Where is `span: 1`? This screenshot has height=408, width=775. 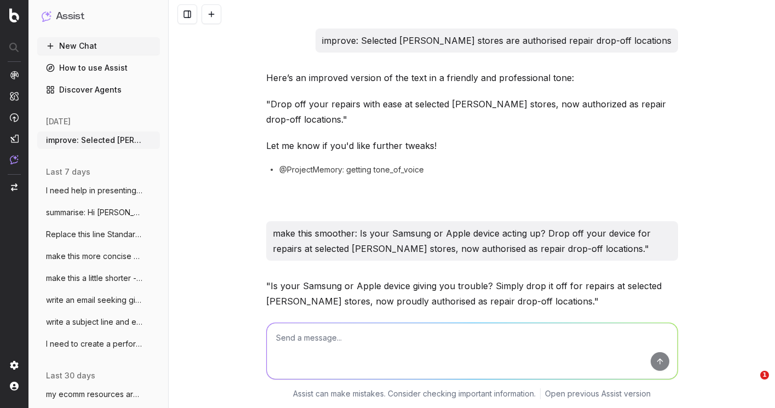 span: 1 is located at coordinates (764, 375).